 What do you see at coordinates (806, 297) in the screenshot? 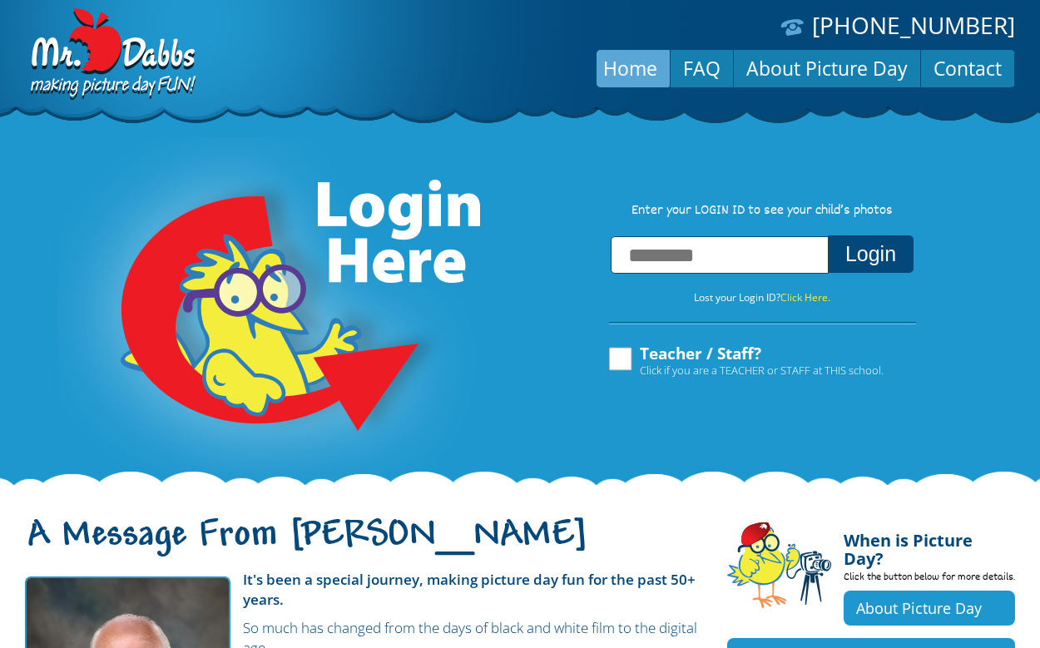
I see `a: Click Here.` at bounding box center [806, 297].